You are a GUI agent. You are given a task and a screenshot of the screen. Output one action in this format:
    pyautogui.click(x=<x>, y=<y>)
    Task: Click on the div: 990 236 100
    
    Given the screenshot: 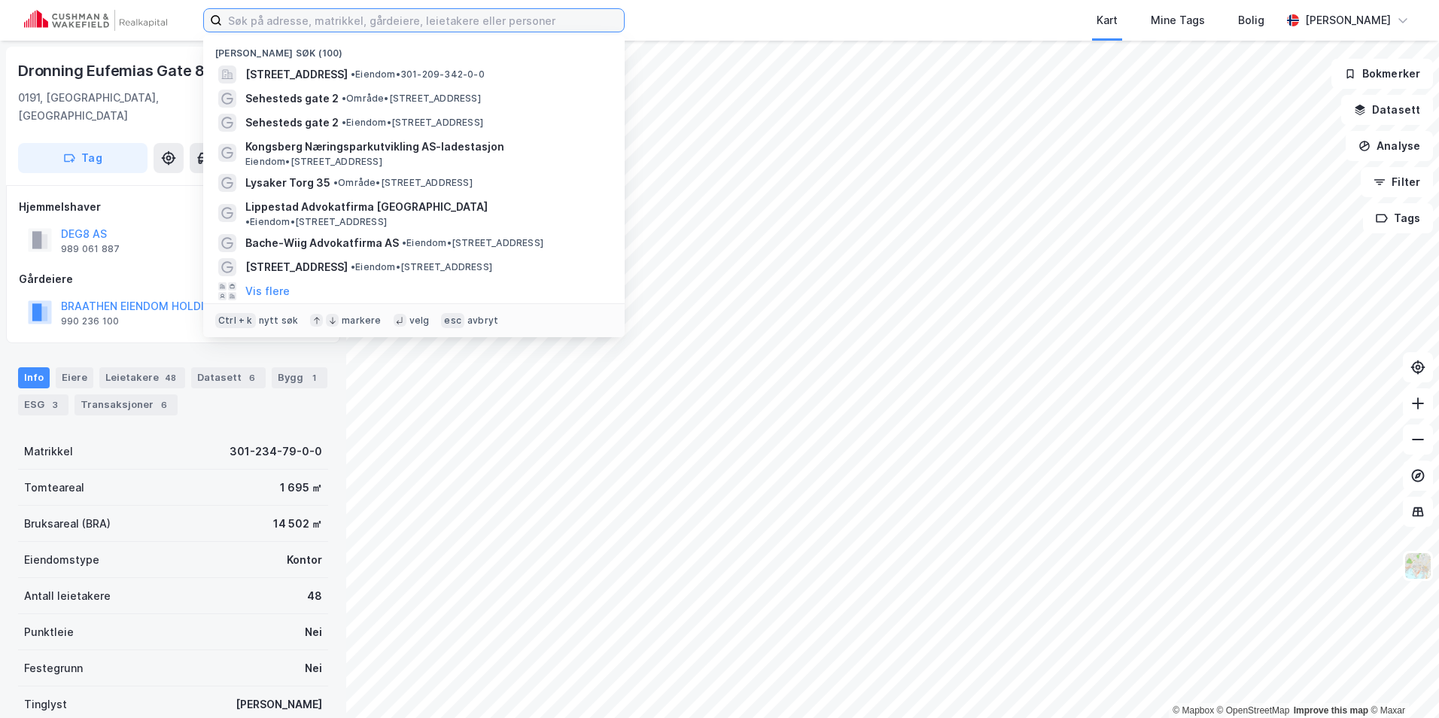 What is the action you would take?
    pyautogui.click(x=90, y=321)
    